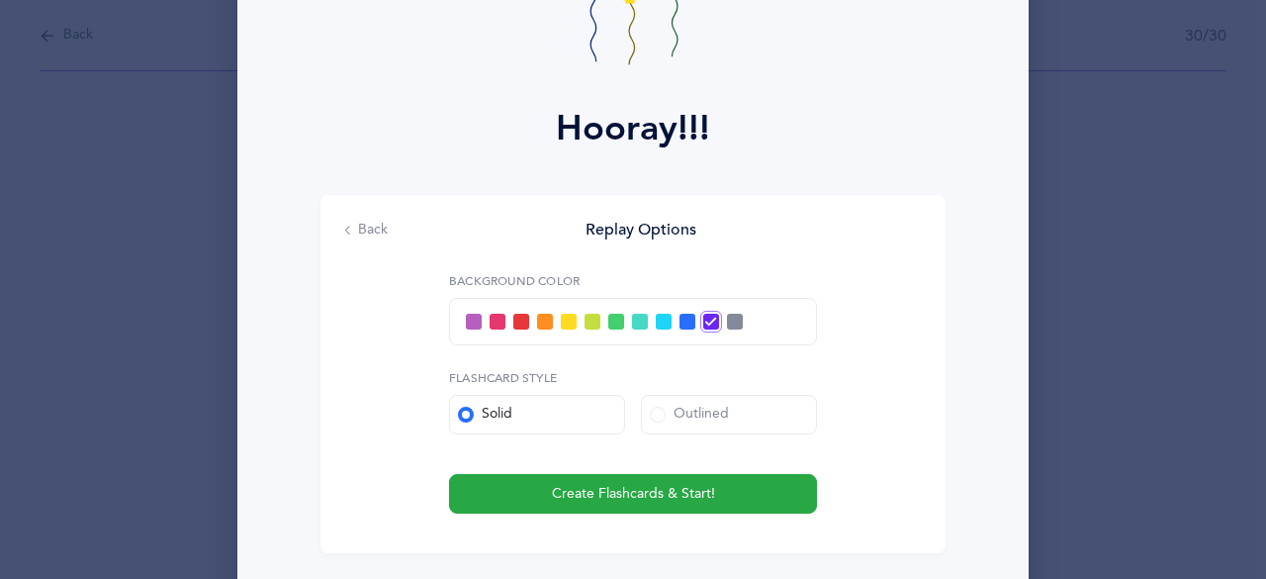 This screenshot has height=579, width=1266. I want to click on label: Flashcard Style, so click(633, 378).